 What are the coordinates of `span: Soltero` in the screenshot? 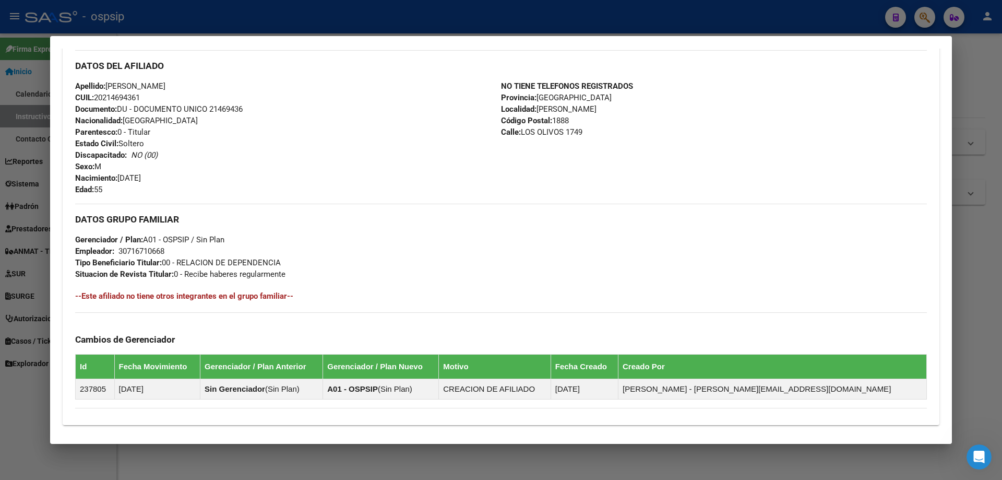 It's located at (110, 144).